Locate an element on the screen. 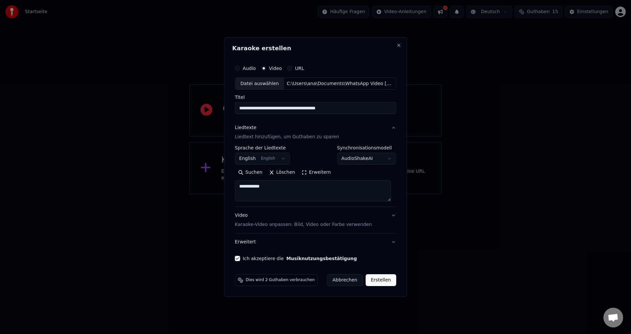  label: Synchronisationsmodell is located at coordinates (366, 148).